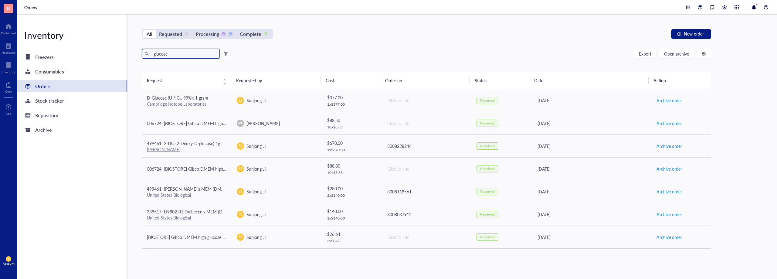 The width and height of the screenshot is (777, 279). What do you see at coordinates (178, 98) in the screenshot?
I see `span: D-Glucose (U-¹³C₆, 99%); 1 gram` at bounding box center [178, 98].